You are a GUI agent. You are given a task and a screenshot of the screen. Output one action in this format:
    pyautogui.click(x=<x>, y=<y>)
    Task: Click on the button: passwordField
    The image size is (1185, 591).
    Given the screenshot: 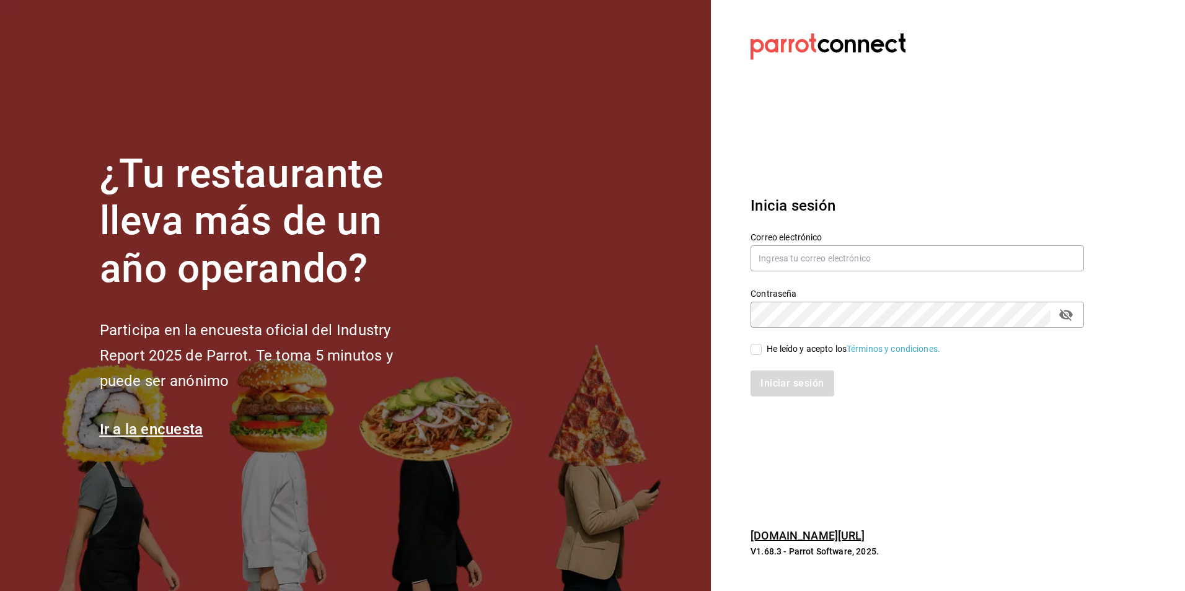 What is the action you would take?
    pyautogui.click(x=1066, y=315)
    